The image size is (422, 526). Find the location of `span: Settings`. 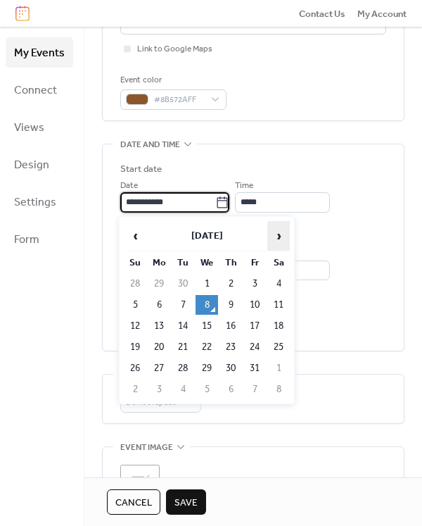

span: Settings is located at coordinates (35, 202).